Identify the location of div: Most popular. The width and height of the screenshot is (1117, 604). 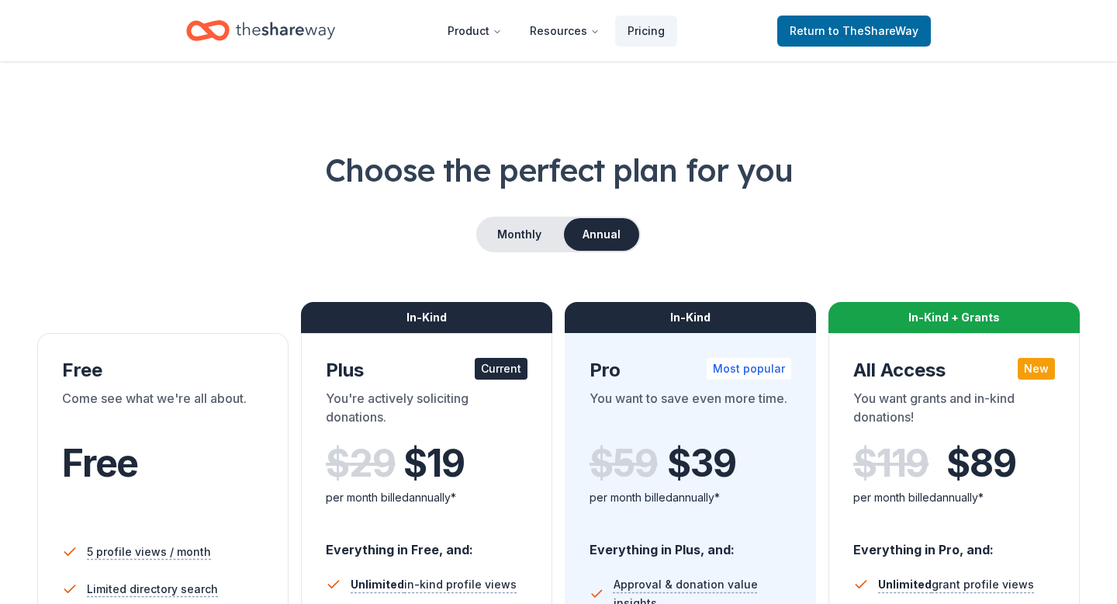
(749, 368).